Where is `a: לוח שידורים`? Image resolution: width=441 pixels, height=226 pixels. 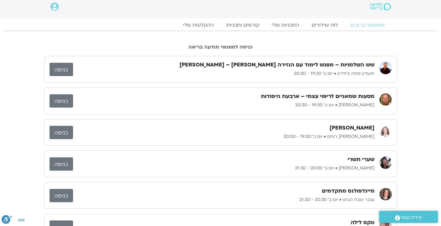 a: לוח שידורים is located at coordinates (324, 25).